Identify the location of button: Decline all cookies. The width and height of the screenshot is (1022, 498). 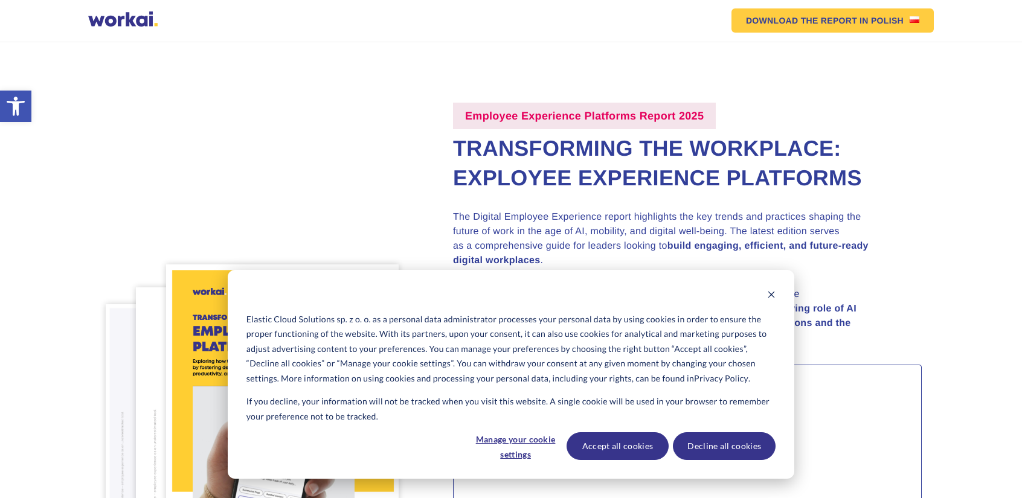
(724, 446).